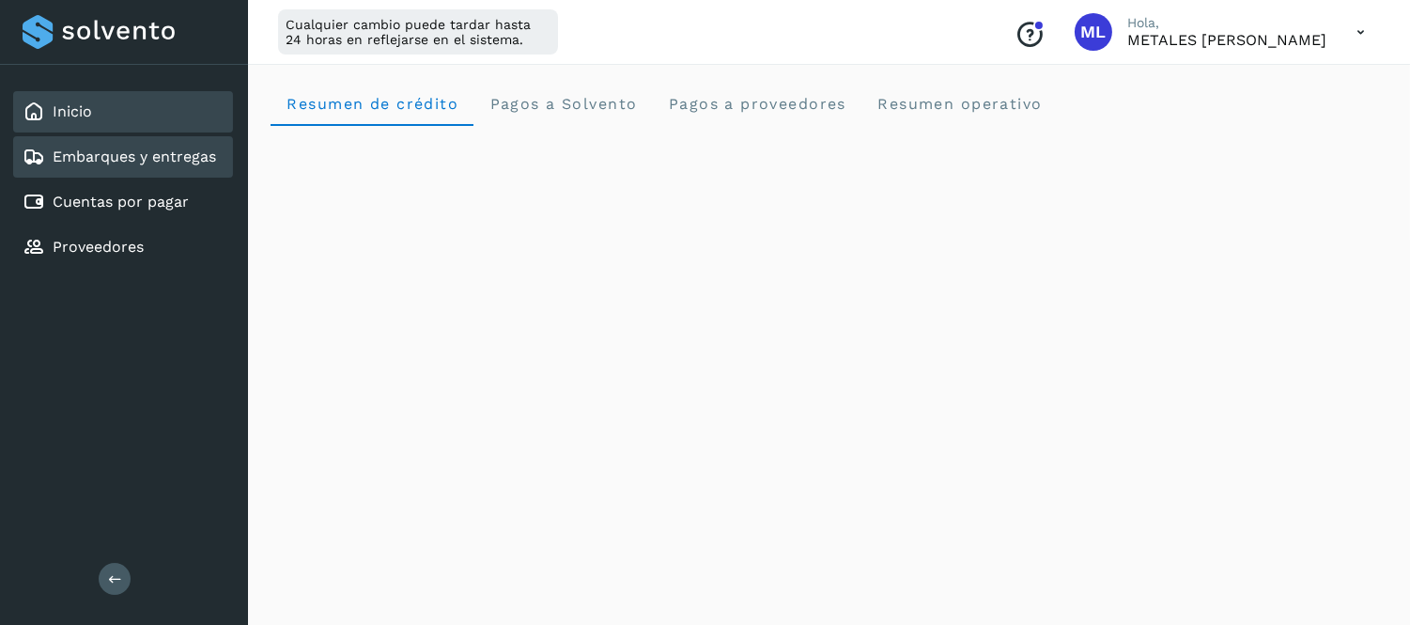 The image size is (1410, 625). What do you see at coordinates (1227, 39) in the screenshot?
I see `p: METALES LOZANO` at bounding box center [1227, 39].